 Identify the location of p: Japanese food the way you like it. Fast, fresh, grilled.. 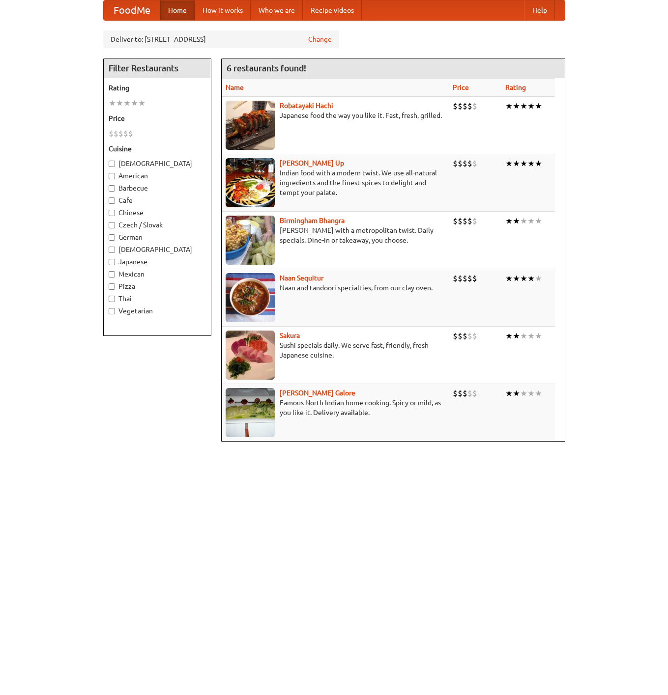
(335, 115).